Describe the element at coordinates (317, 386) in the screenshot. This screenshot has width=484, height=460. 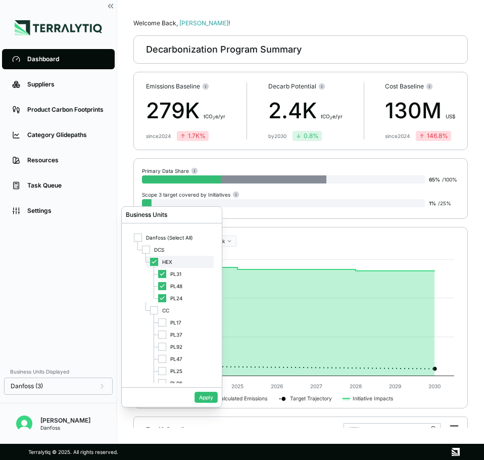
I see `text: 2027` at that location.